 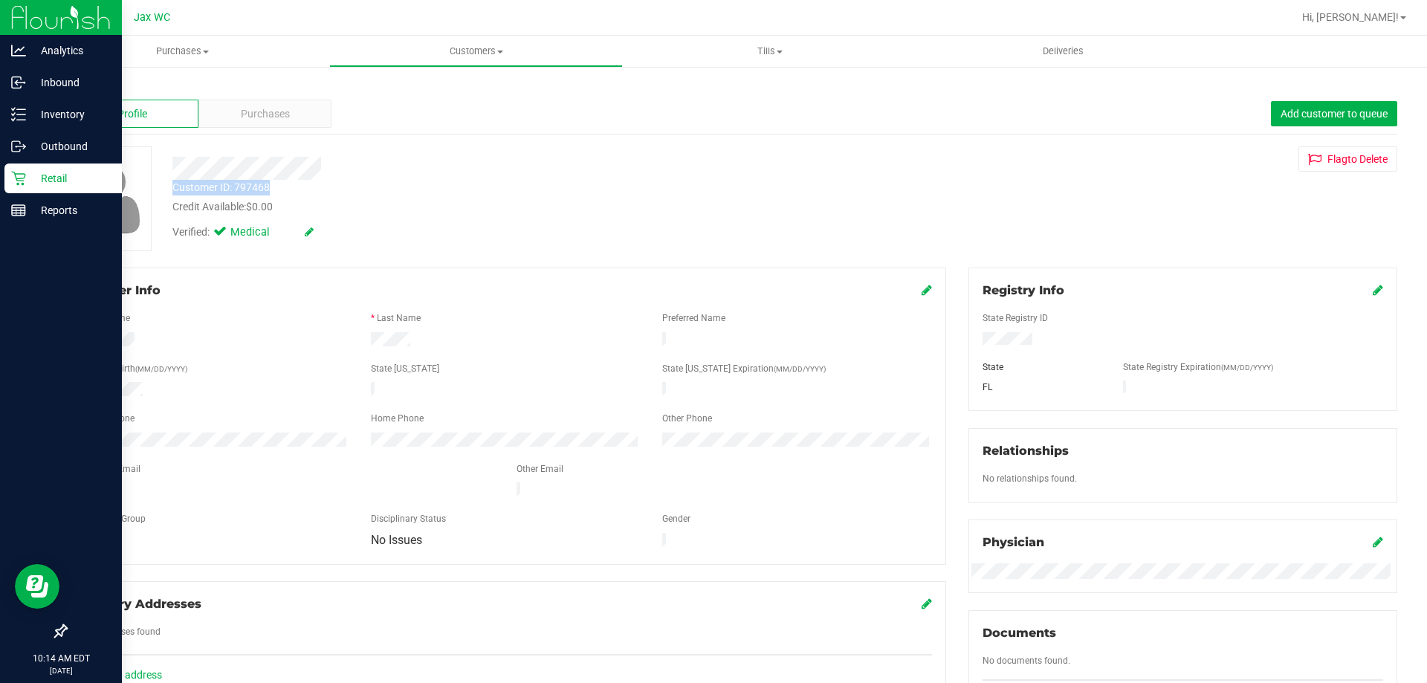 What do you see at coordinates (1027, 661) in the screenshot?
I see `span: No documents found.` at bounding box center [1027, 661].